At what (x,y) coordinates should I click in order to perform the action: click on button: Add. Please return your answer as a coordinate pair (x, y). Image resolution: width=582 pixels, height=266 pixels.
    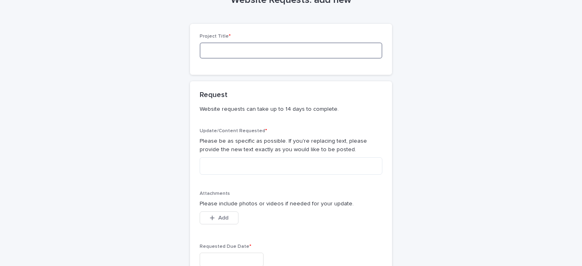
    Looking at the image, I should click on (219, 218).